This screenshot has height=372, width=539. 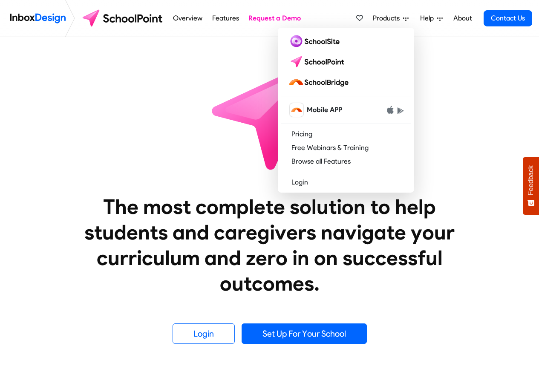 I want to click on a: About, so click(x=463, y=18).